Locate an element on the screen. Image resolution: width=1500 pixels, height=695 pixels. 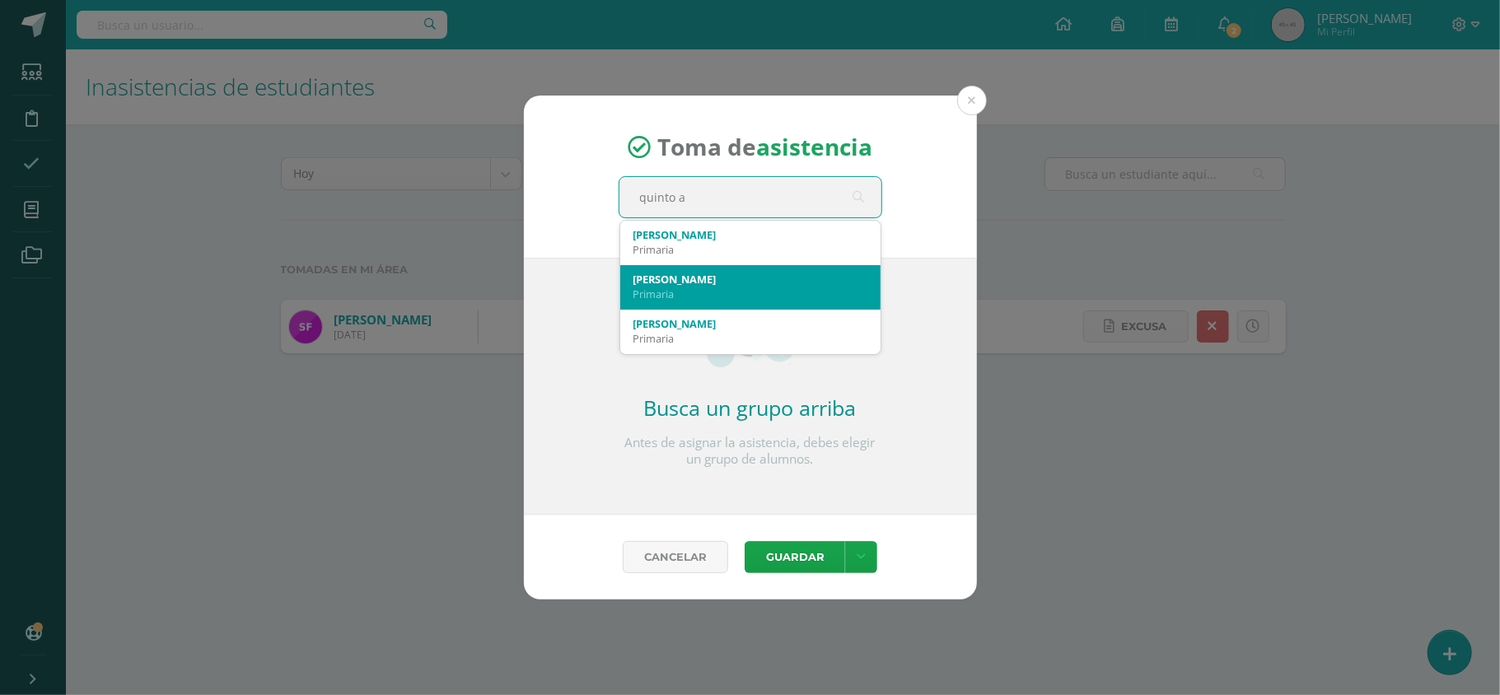
p: Antes de asignar la asistencia, debes elegir un grupo de alumnos. is located at coordinates (750, 451).